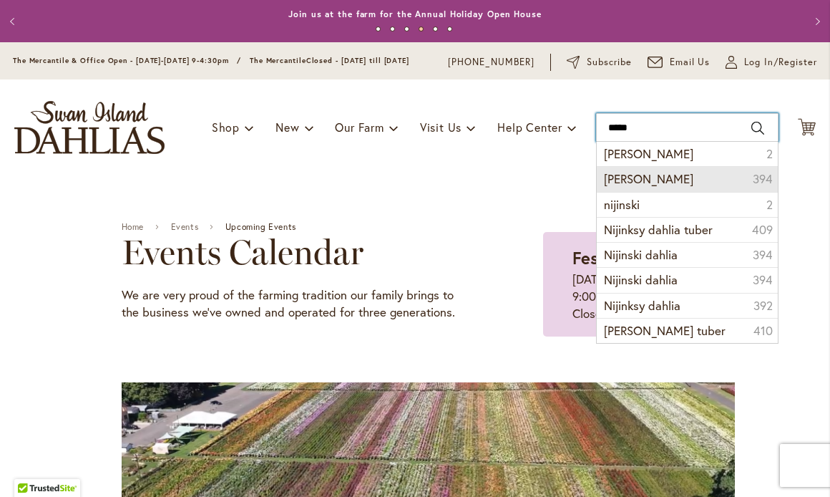  Describe the element at coordinates (185, 227) in the screenshot. I see `a: Events` at that location.